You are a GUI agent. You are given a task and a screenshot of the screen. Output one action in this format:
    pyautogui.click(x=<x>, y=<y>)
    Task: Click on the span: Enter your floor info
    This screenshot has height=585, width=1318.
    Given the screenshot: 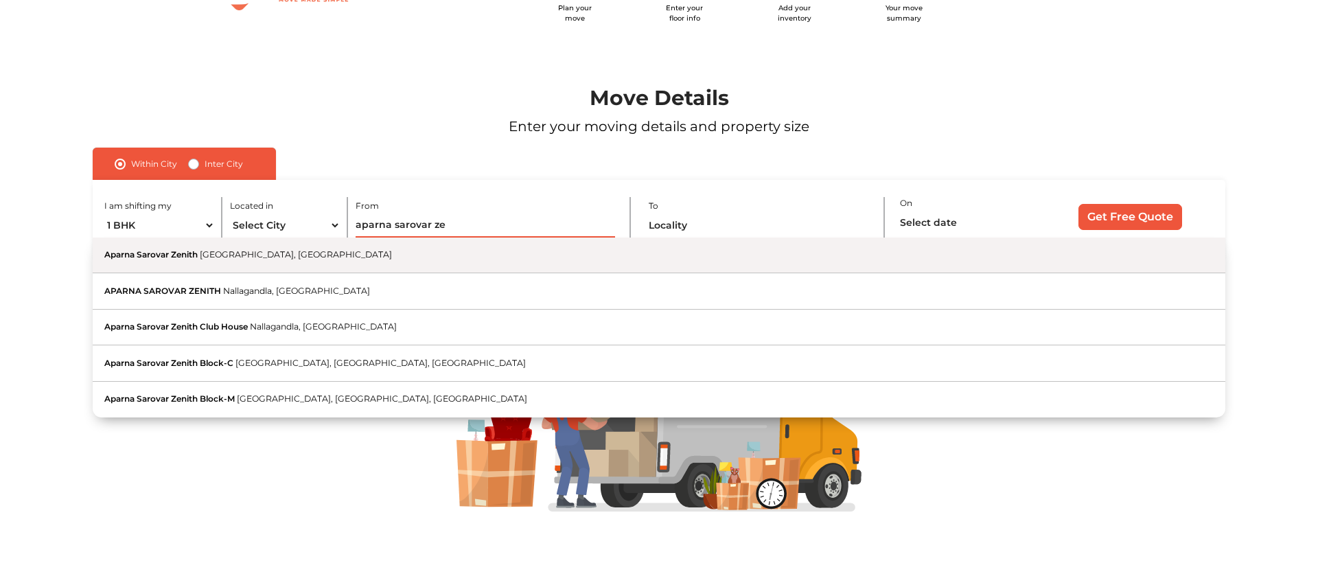 What is the action you would take?
    pyautogui.click(x=684, y=13)
    